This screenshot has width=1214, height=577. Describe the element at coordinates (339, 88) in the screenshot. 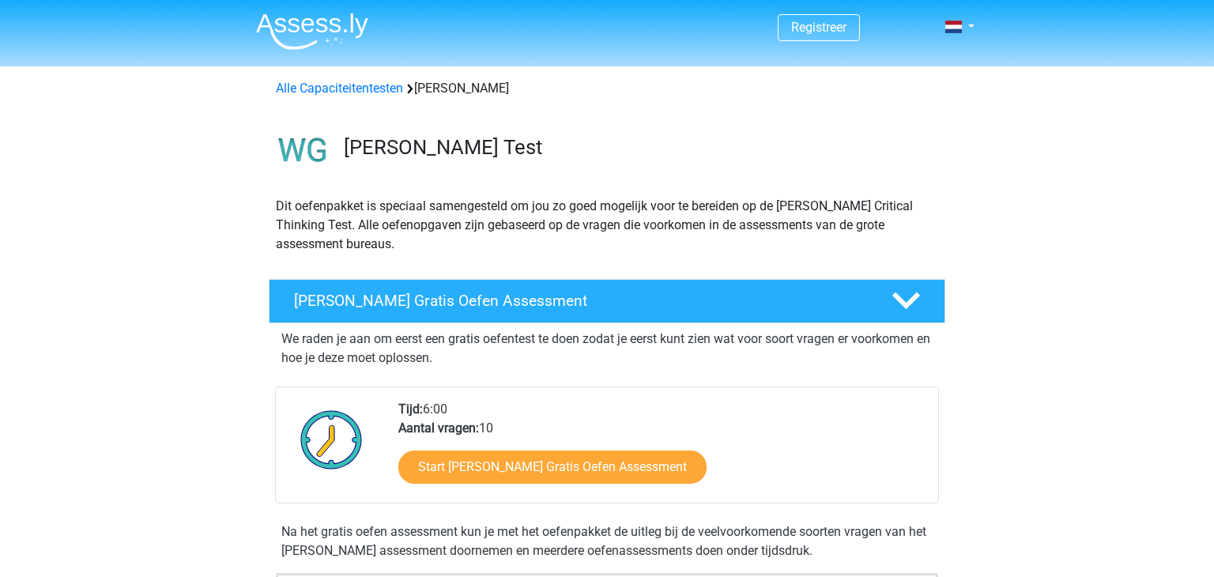

I see `a: Alle Capaciteitentesten` at that location.